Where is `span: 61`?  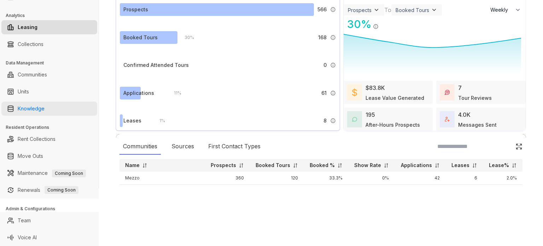
span: 61 is located at coordinates (324, 93).